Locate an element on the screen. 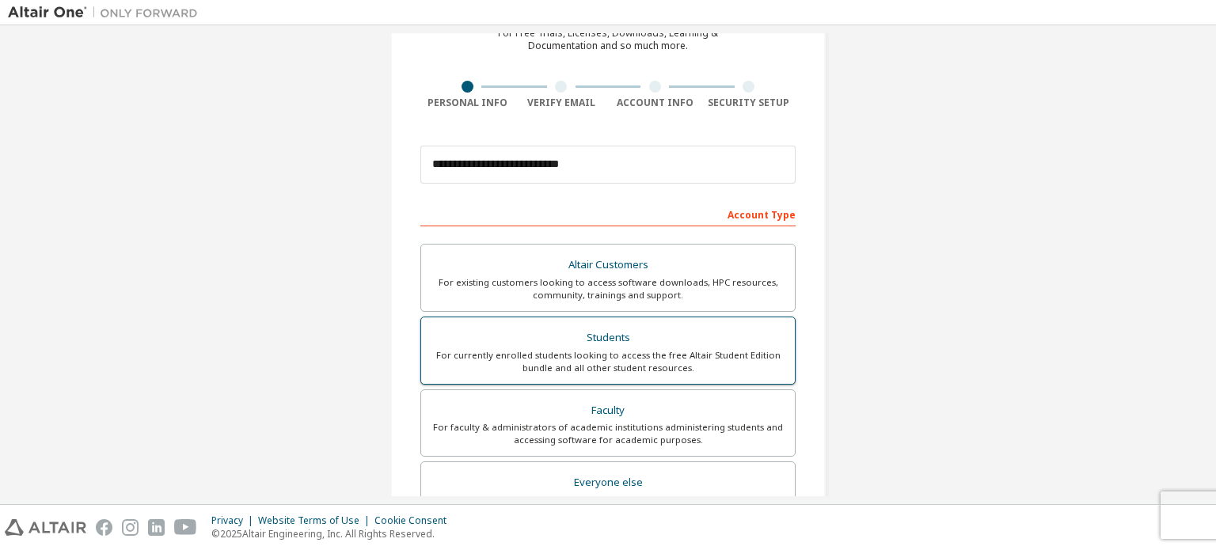 This screenshot has width=1216, height=550. div: Faculty is located at coordinates (608, 411).